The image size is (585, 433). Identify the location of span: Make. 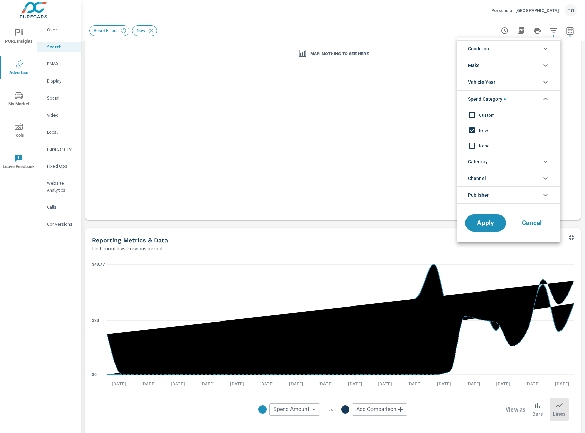
(474, 65).